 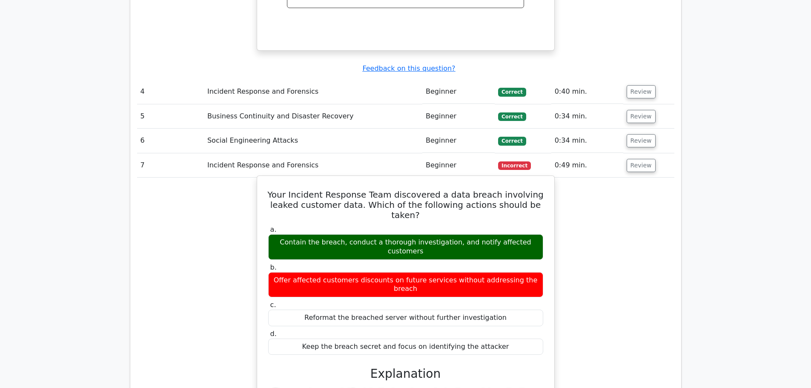 What do you see at coordinates (170, 92) in the screenshot?
I see `td: 4` at bounding box center [170, 92].